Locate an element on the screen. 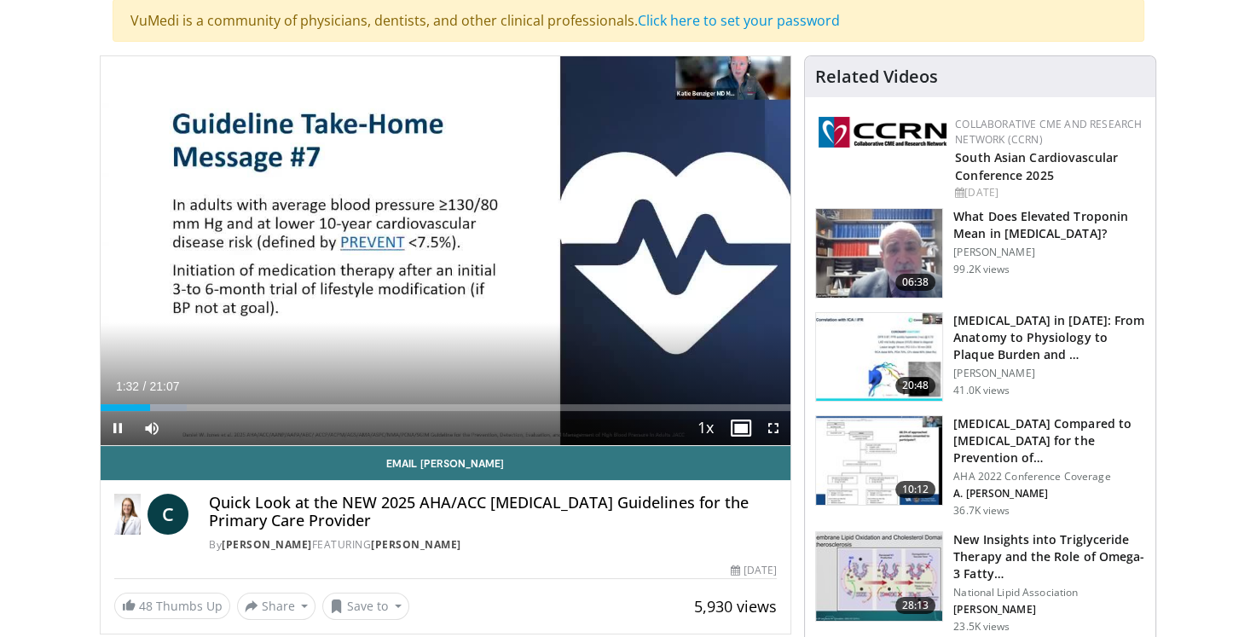 The height and width of the screenshot is (637, 1256). a: 48 Thumbs Up is located at coordinates (172, 605).